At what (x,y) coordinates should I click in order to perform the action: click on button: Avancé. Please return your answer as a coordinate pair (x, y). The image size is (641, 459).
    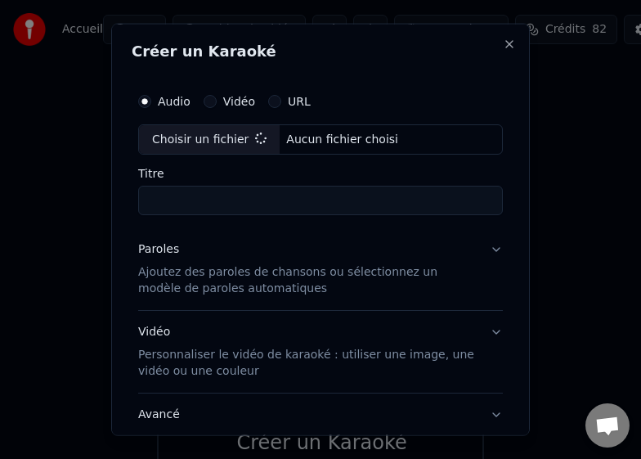
    Looking at the image, I should click on (320, 414).